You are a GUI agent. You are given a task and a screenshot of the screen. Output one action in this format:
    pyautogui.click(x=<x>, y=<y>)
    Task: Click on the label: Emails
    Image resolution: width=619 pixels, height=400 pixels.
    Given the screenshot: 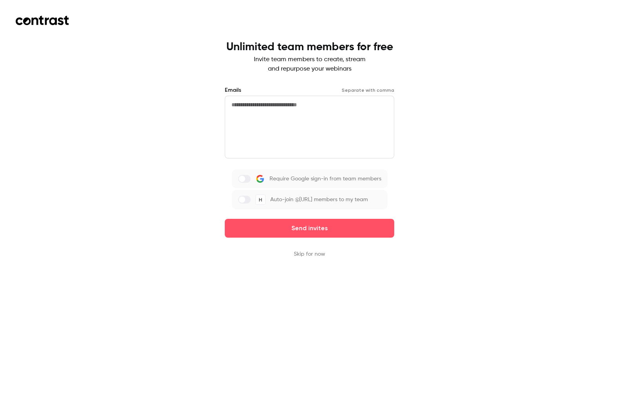 What is the action you would take?
    pyautogui.click(x=233, y=90)
    